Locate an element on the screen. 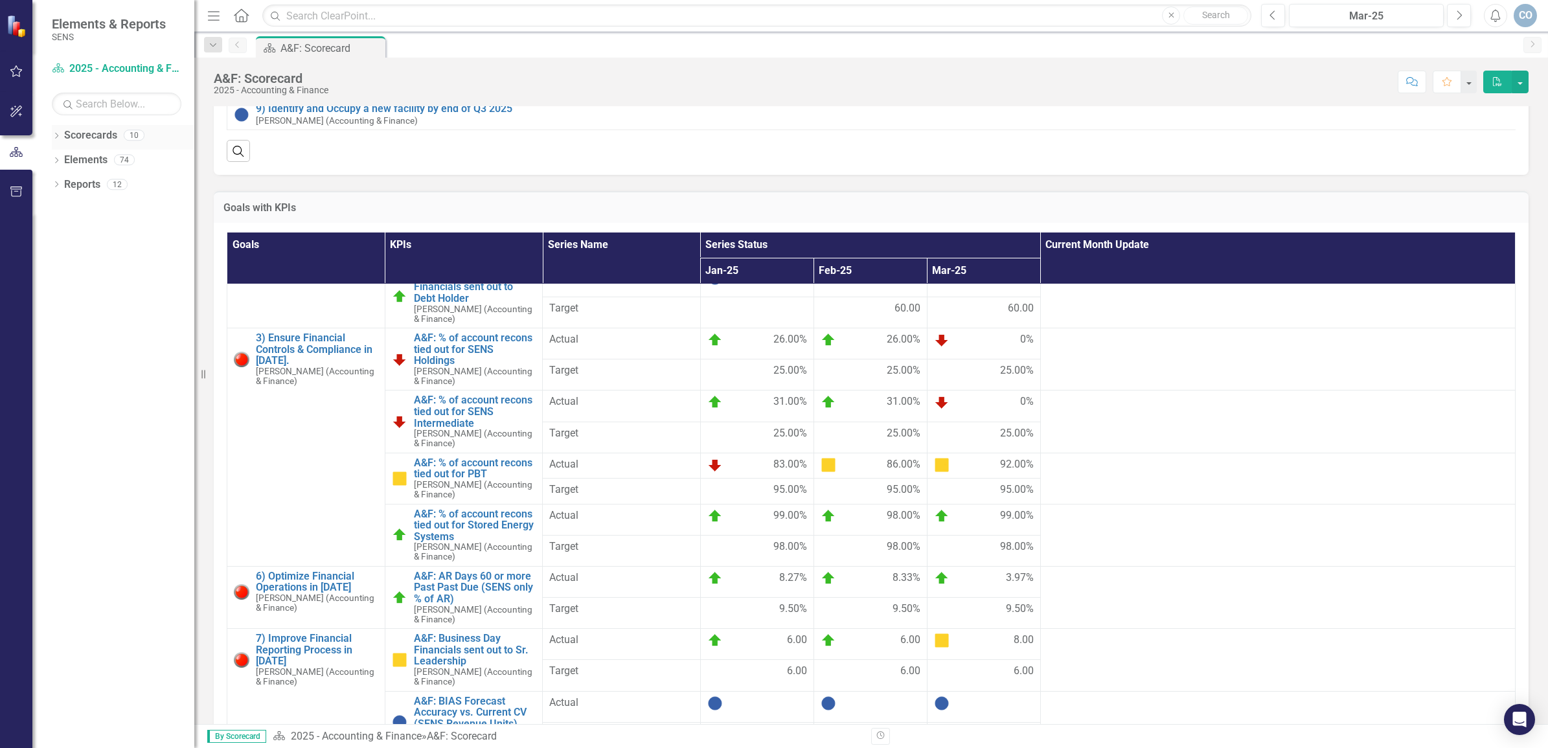 The height and width of the screenshot is (748, 1548). span: By Scorecard is located at coordinates (236, 736).